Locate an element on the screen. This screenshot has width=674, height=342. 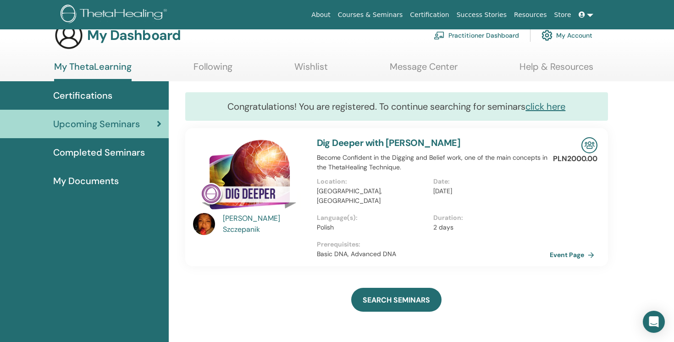
img: cog.svg is located at coordinates (547, 35).